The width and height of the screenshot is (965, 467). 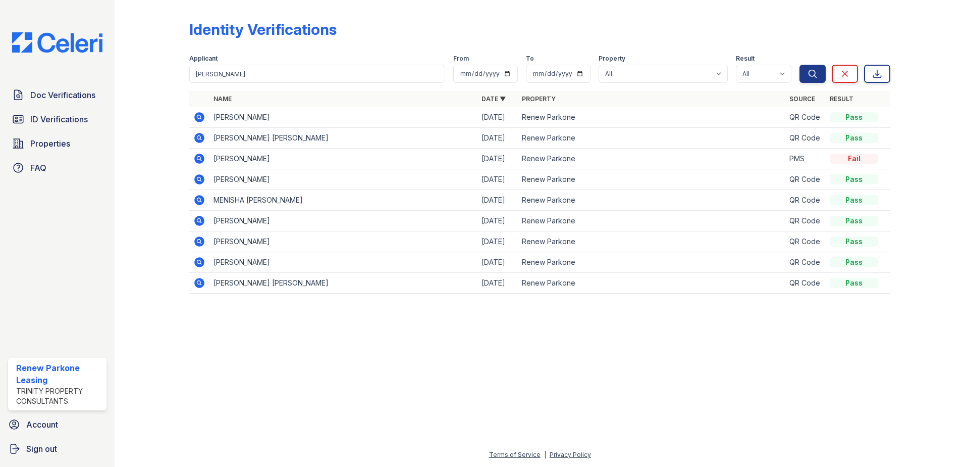 What do you see at coordinates (59, 374) in the screenshot?
I see `div: Renew Parkone Leasing` at bounding box center [59, 374].